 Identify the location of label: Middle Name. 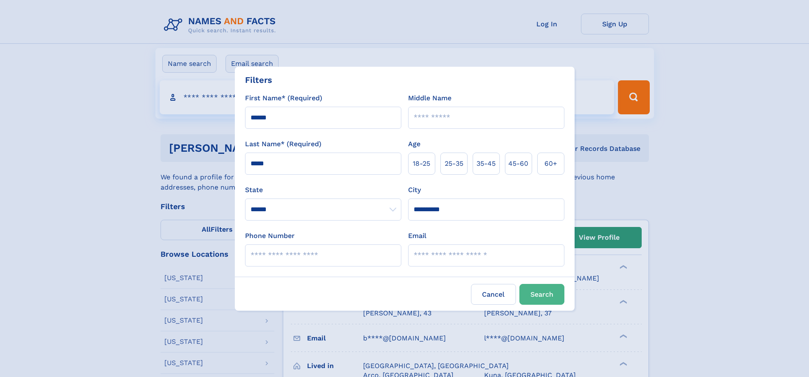
(430, 98).